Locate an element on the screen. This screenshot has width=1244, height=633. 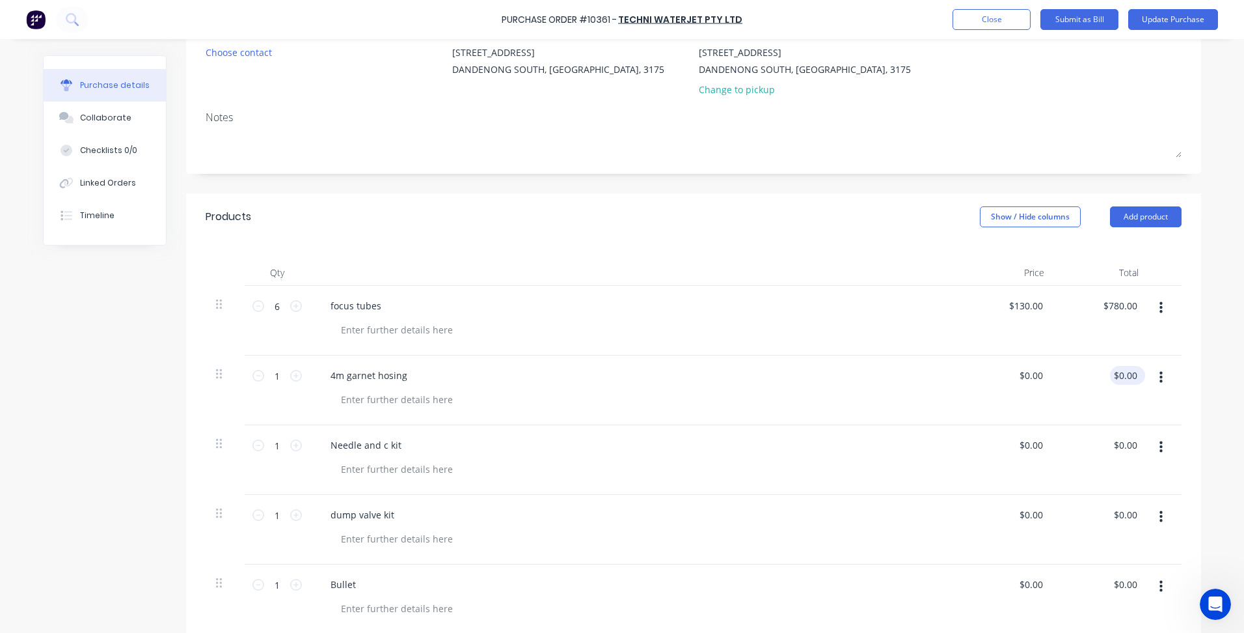
button: go back is located at coordinates (21, 18).